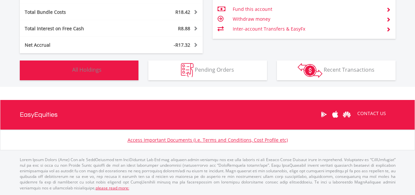 The width and height of the screenshot is (415, 195). I want to click on span: All Holdings, so click(87, 70).